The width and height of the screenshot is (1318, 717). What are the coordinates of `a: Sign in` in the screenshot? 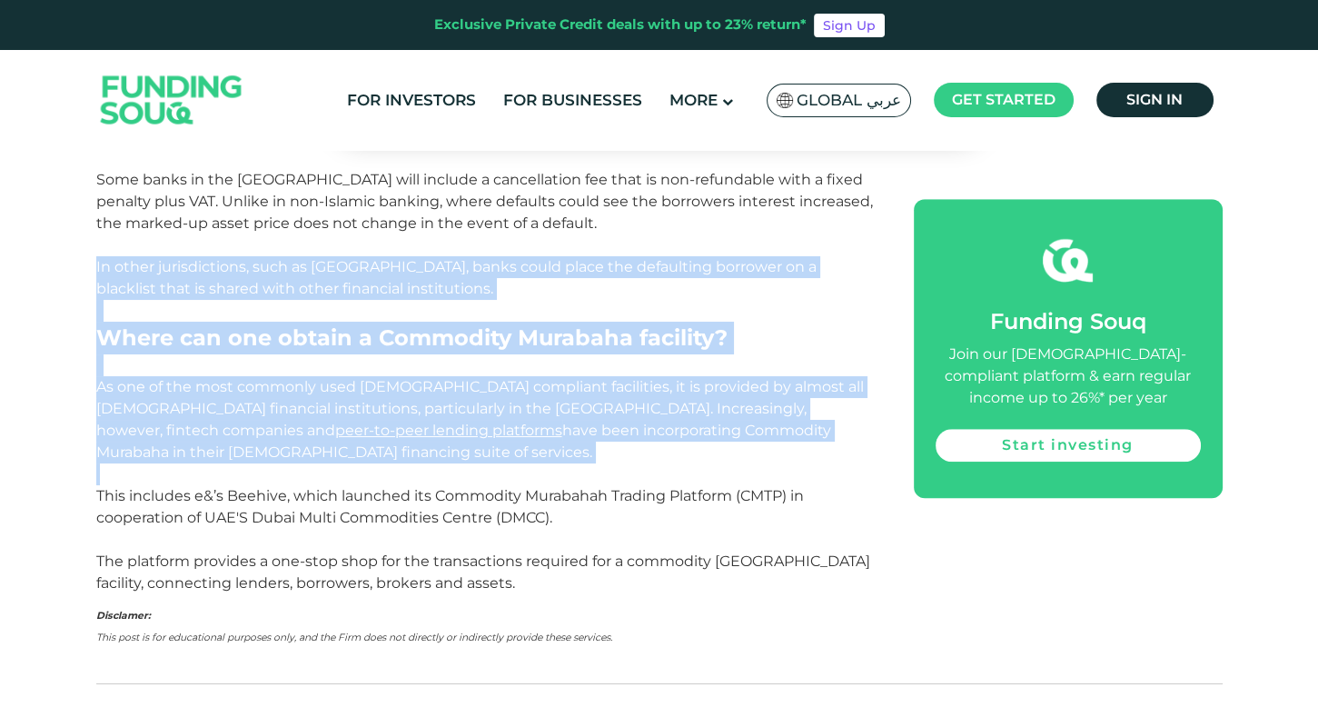 It's located at (1155, 100).